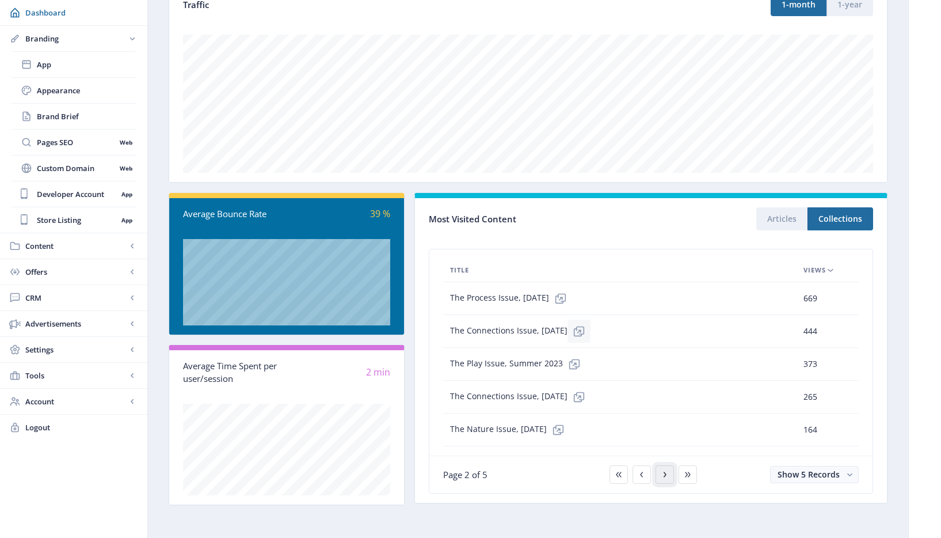 This screenshot has width=941, height=538. Describe the element at coordinates (810, 429) in the screenshot. I see `span: 164` at that location.